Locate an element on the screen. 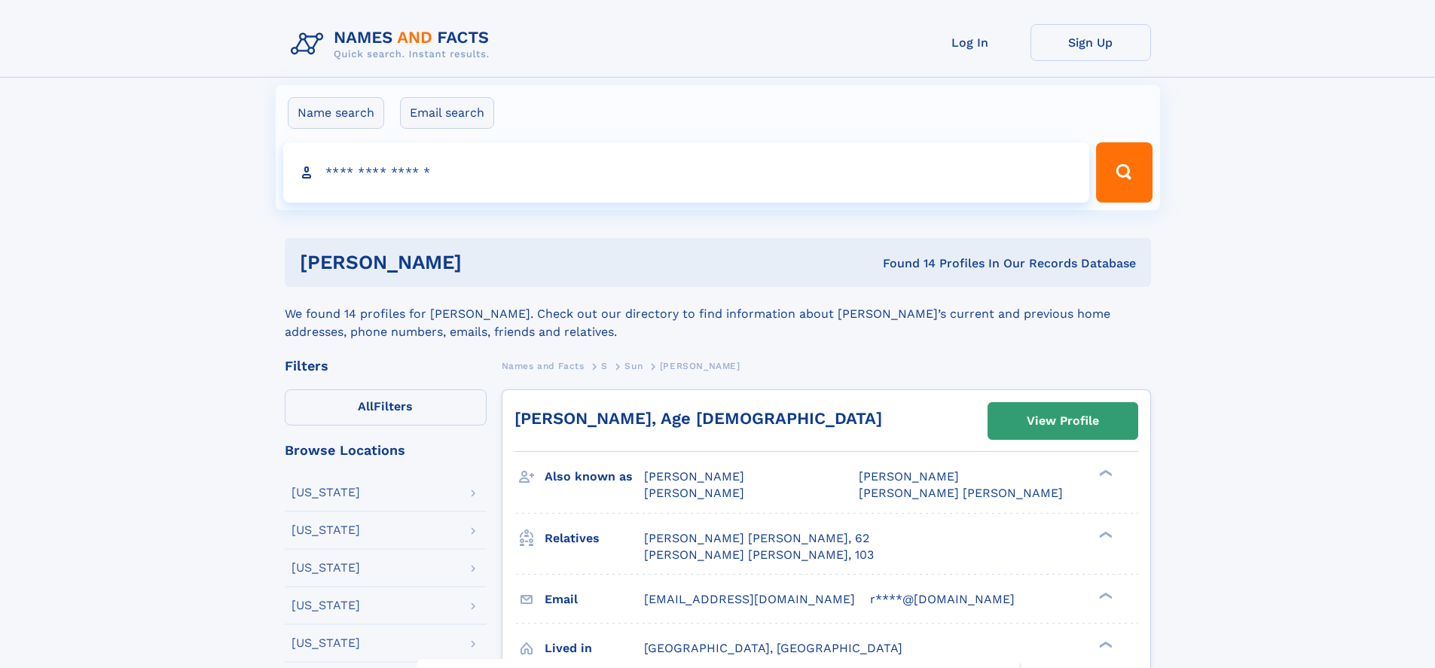 Image resolution: width=1435 pixels, height=668 pixels. a: View Profile is located at coordinates (1063, 421).